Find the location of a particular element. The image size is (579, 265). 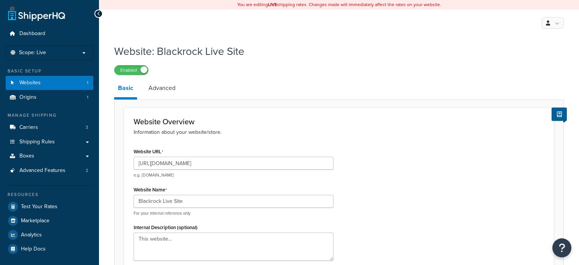

span: Shipping Rules is located at coordinates (37, 142).